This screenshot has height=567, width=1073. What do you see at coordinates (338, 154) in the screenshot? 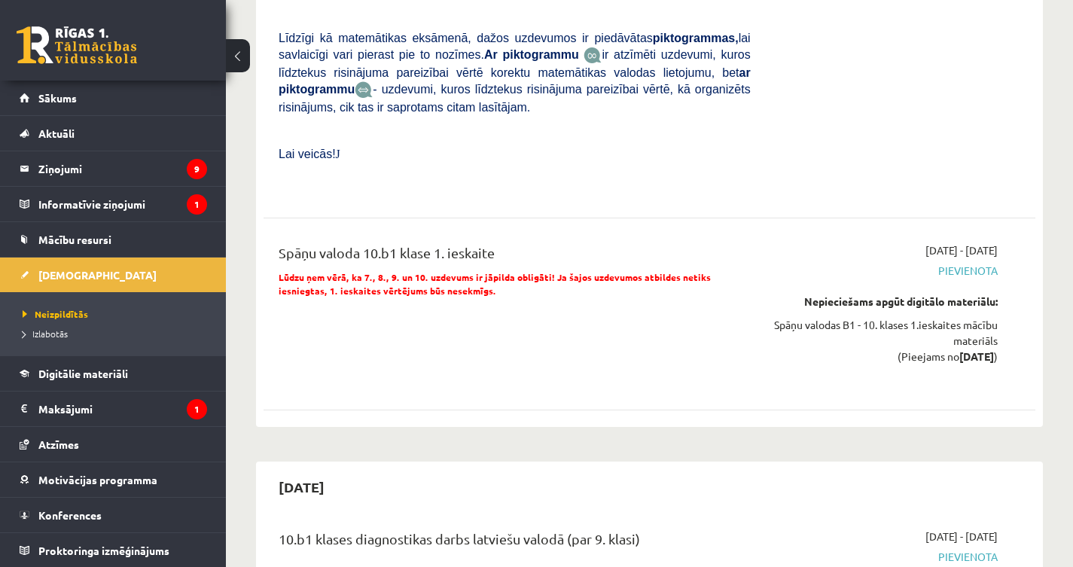
I see `span: J` at bounding box center [338, 154].